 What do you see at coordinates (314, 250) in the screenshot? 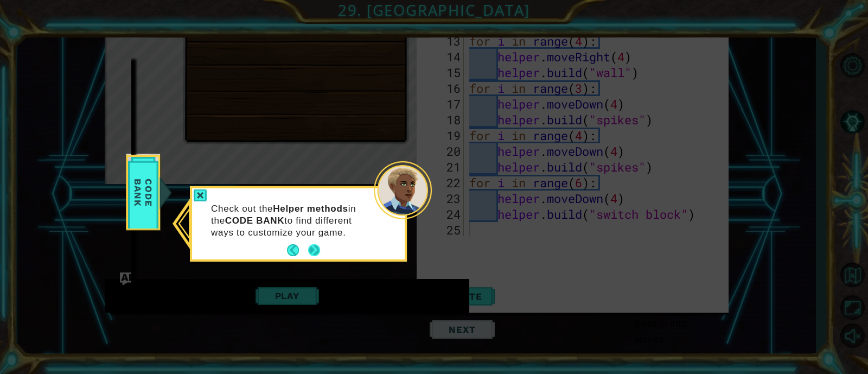
I see `button: Next` at bounding box center [314, 250].